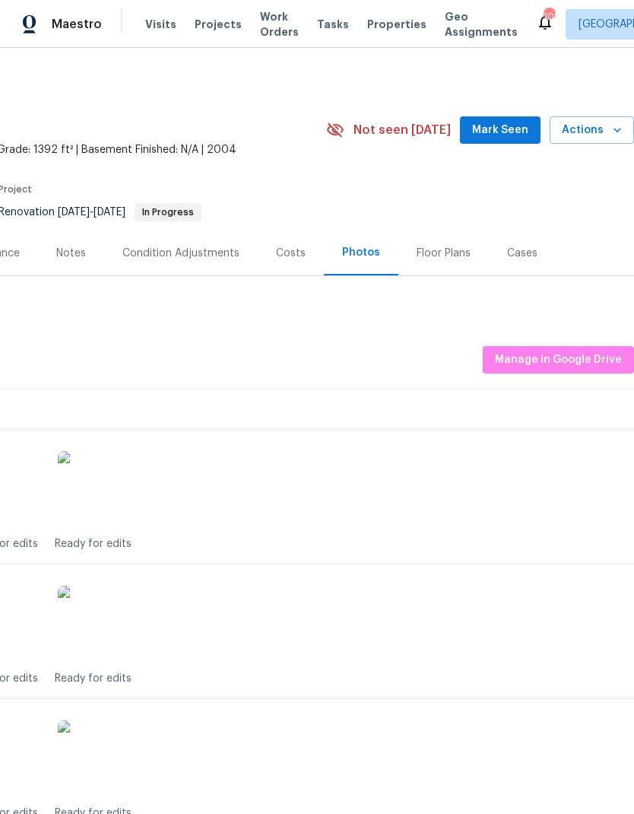  Describe the element at coordinates (592, 130) in the screenshot. I see `span: Actions` at that location.